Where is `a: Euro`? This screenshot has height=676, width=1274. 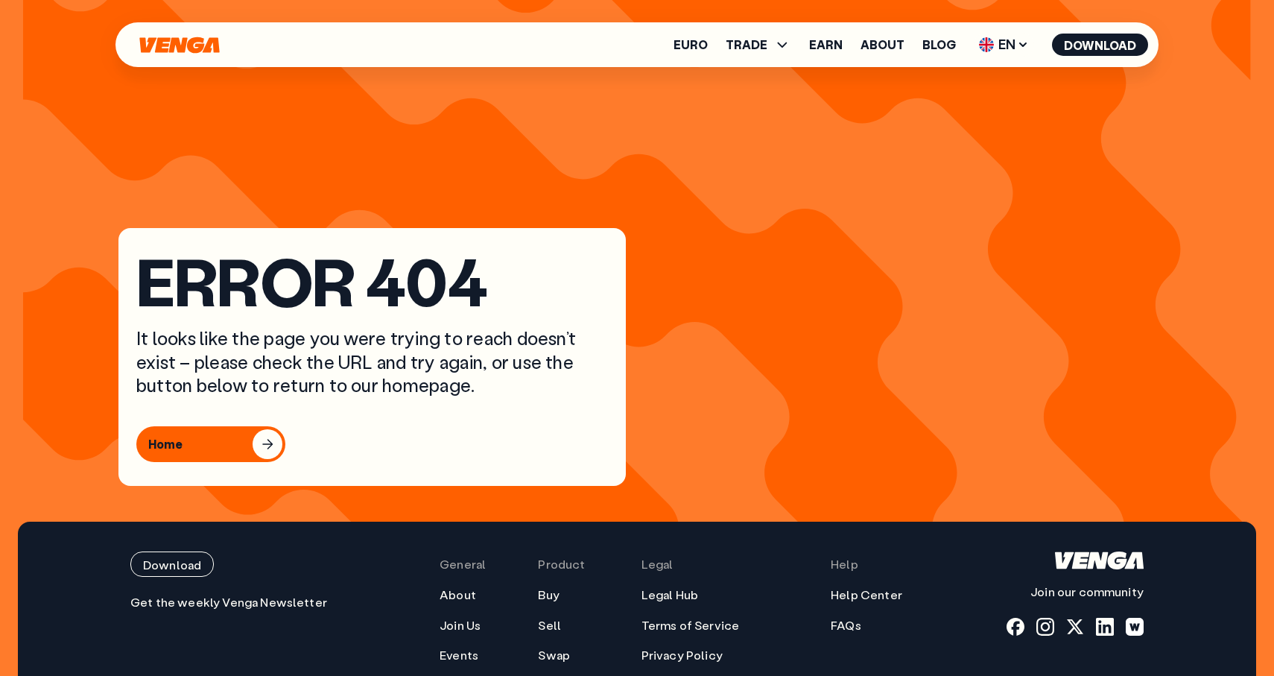
a: Euro is located at coordinates (690, 45).